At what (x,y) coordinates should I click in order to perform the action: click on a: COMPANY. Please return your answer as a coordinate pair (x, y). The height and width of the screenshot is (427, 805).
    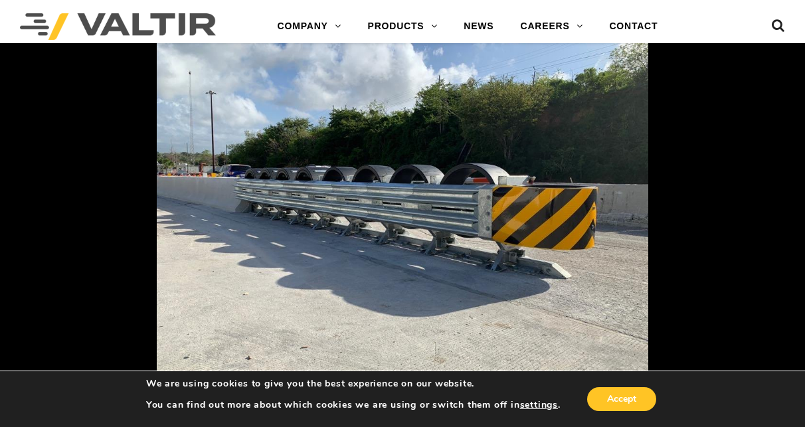
    Looking at the image, I should click on (309, 27).